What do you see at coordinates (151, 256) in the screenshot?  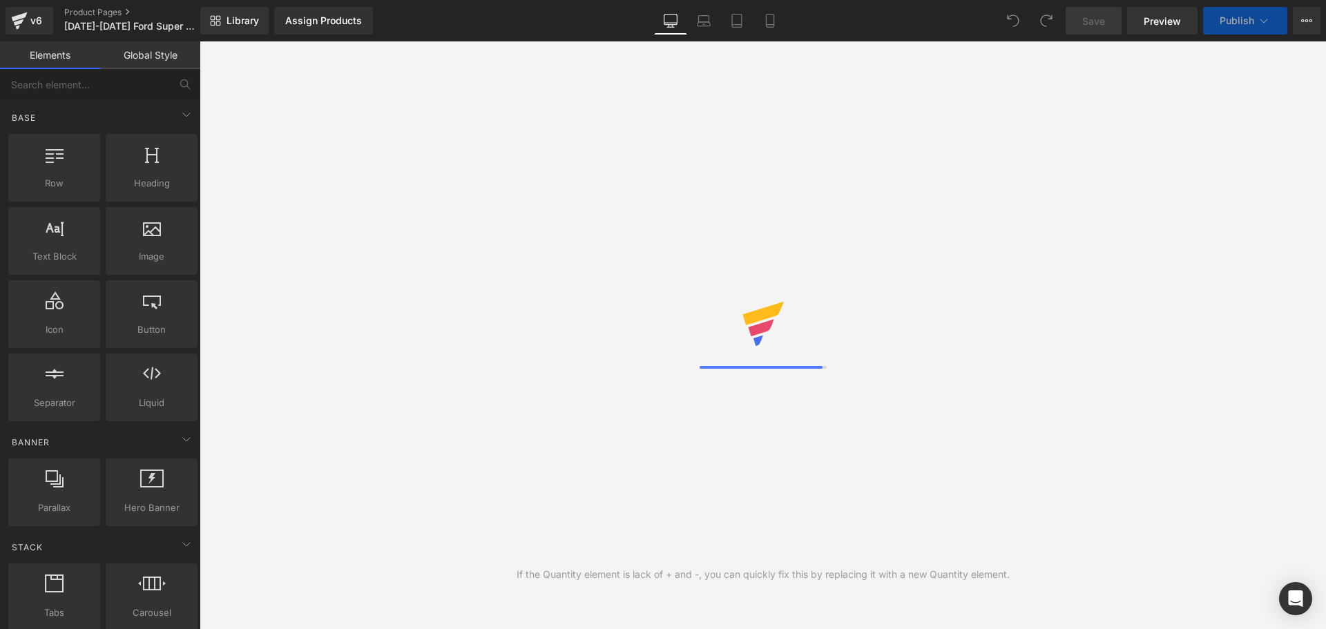 I see `span: Image` at bounding box center [151, 256].